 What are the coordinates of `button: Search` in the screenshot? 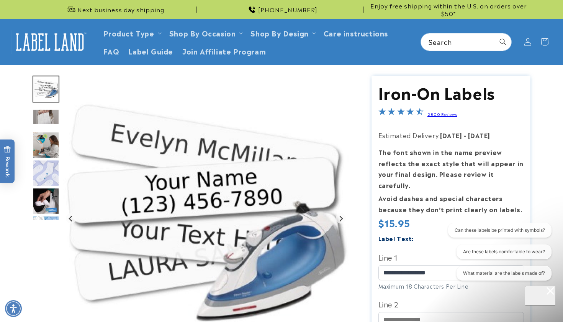 It's located at (503, 42).